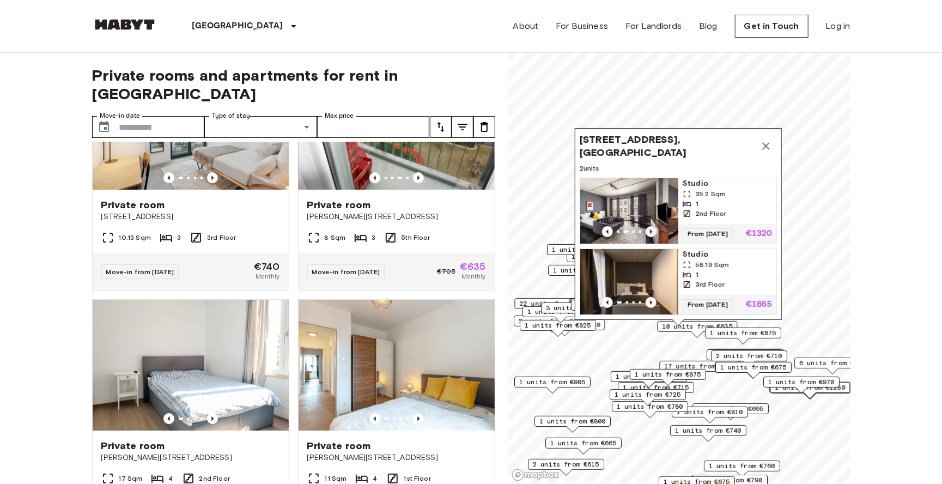  Describe the element at coordinates (120, 115) in the screenshot. I see `label: Move-in date` at that location.